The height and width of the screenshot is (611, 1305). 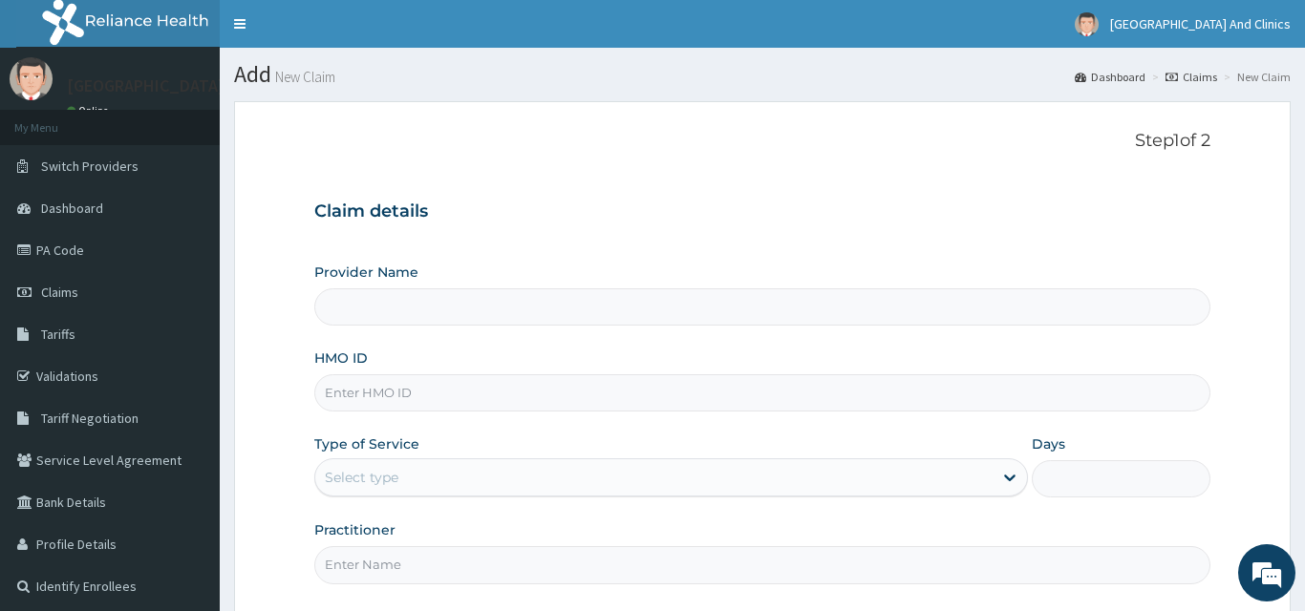 I want to click on span: Switch Providers, so click(x=90, y=166).